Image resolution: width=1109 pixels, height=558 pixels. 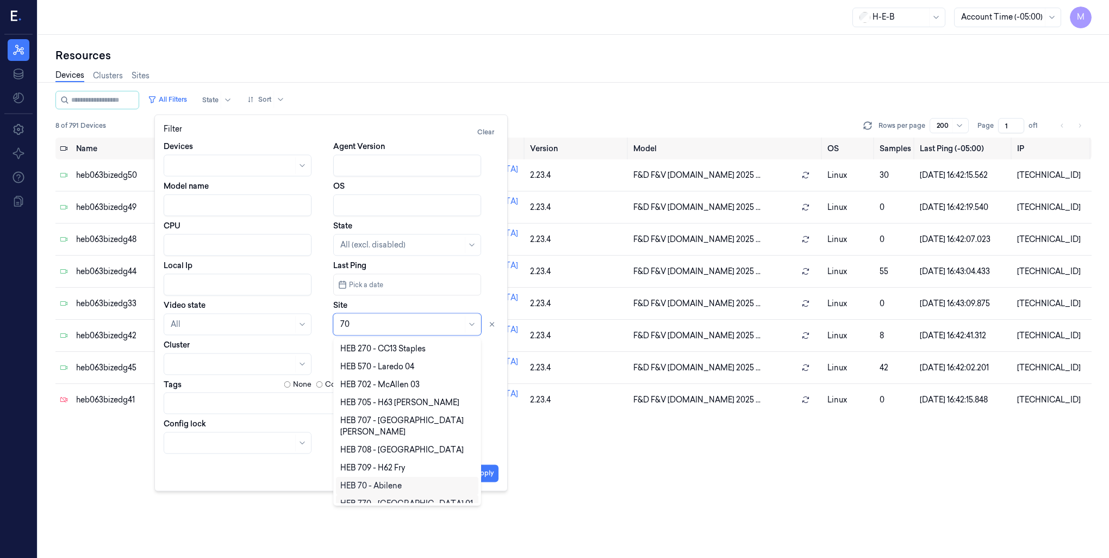 I want to click on th: Version, so click(x=577, y=148).